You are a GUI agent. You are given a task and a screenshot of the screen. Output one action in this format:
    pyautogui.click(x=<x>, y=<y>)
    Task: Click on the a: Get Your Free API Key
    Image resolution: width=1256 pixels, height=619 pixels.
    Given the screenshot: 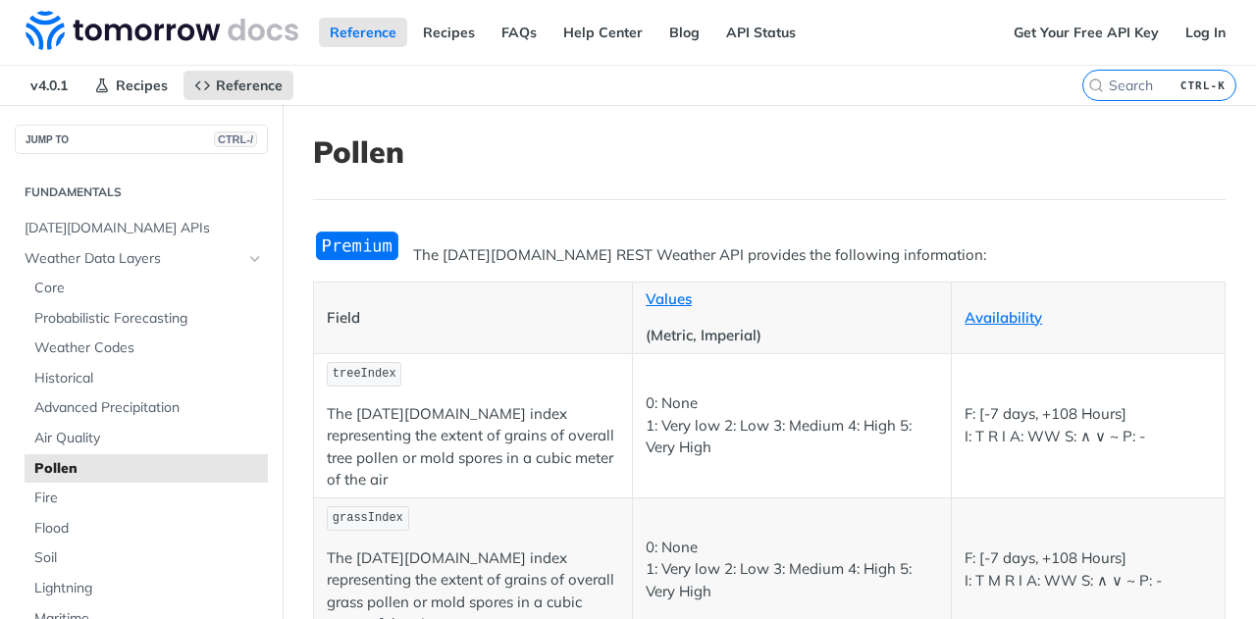 What is the action you would take?
    pyautogui.click(x=1086, y=32)
    